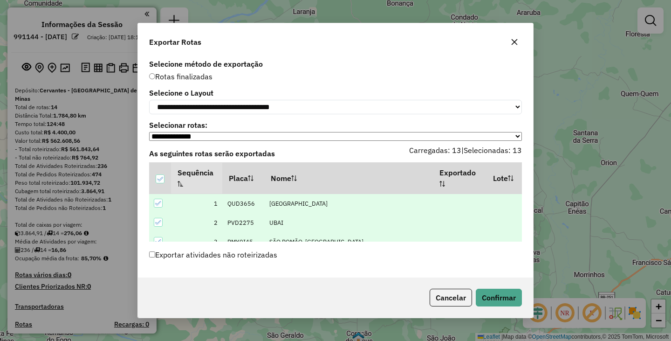 The width and height of the screenshot is (671, 341). What do you see at coordinates (349, 222) in the screenshot?
I see `td: UBAI` at bounding box center [349, 222].